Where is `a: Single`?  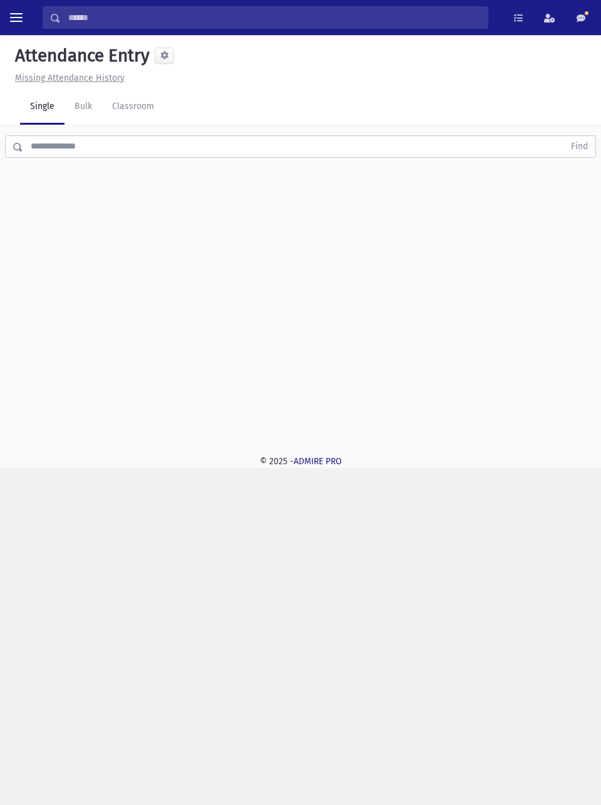
a: Single is located at coordinates (42, 107).